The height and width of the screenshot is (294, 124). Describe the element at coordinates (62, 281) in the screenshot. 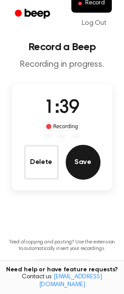

I see `span: Contact us` at that location.